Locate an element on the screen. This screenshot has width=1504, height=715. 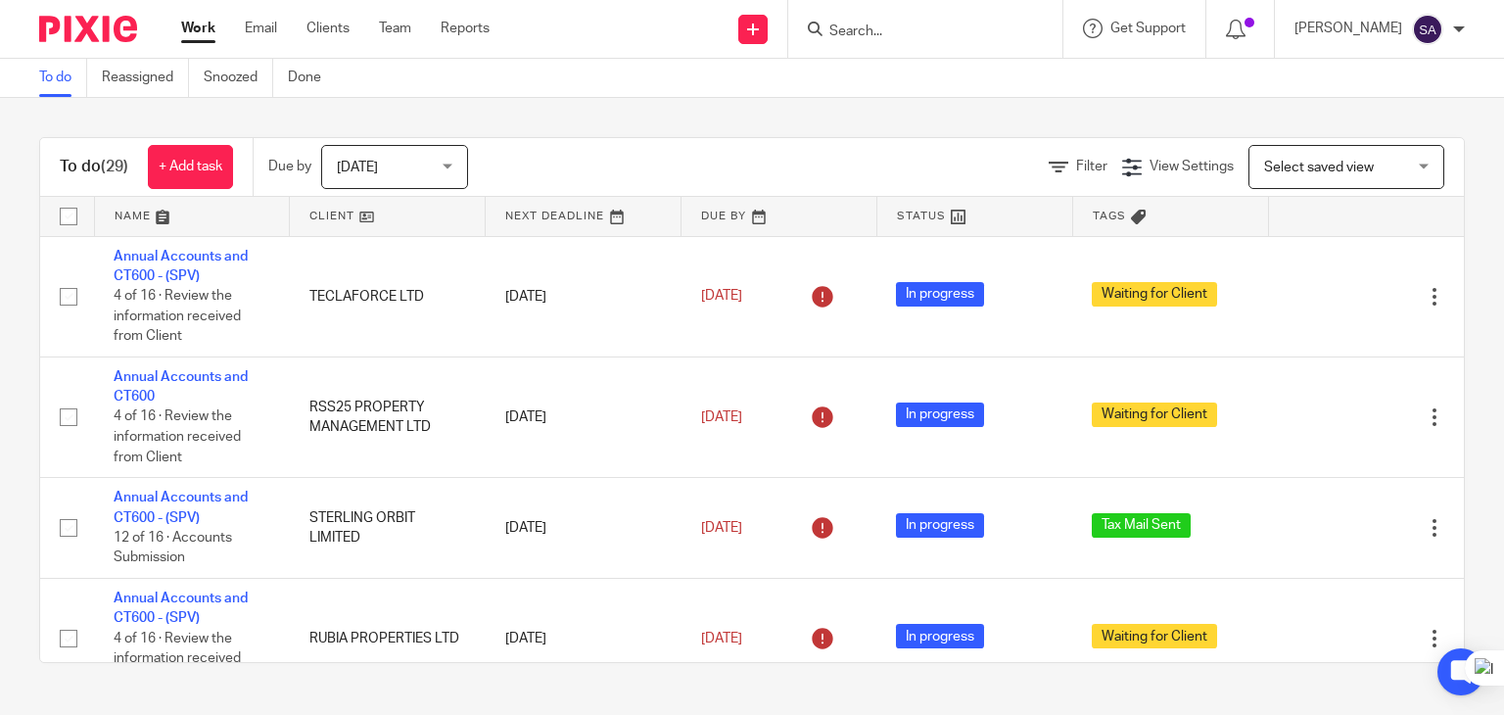
td: RSS25 PROPERTY MANAGEMENT LTD is located at coordinates (388, 416).